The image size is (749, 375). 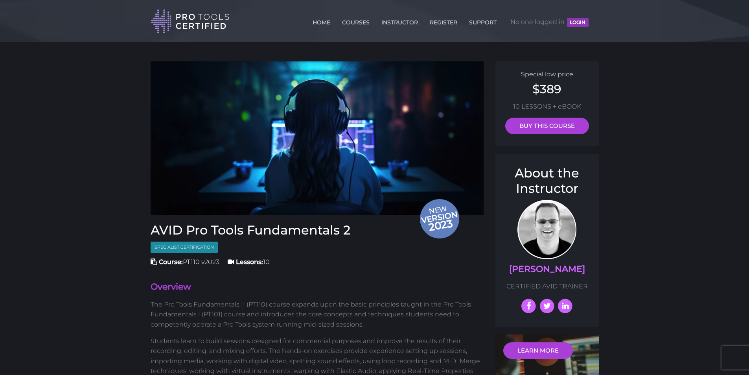 I want to click on h4: Overview, so click(x=317, y=287).